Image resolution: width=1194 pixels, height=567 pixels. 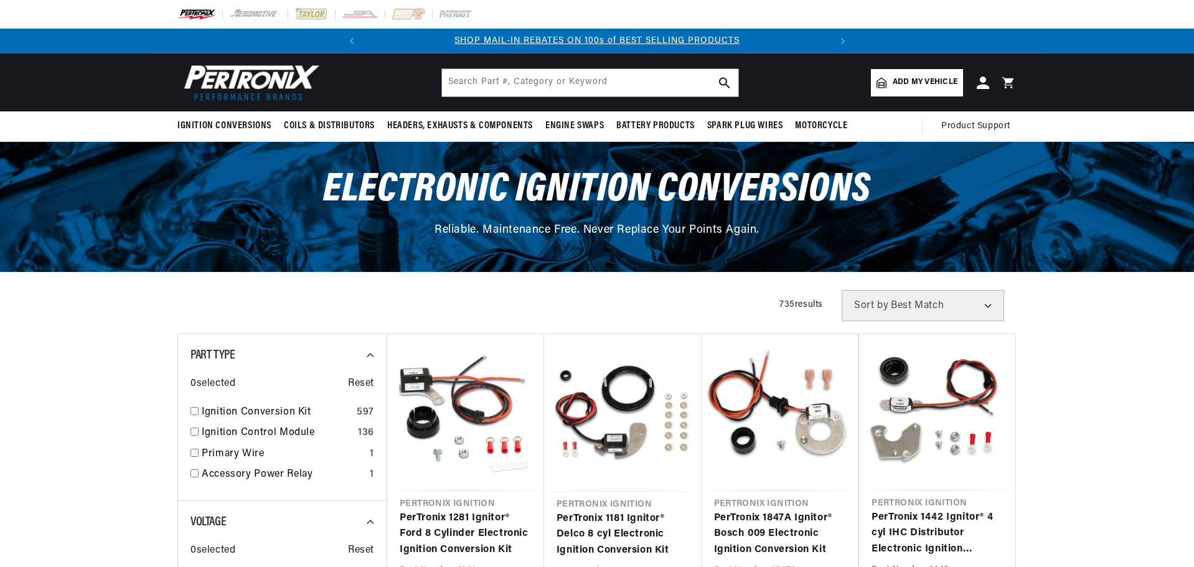 I want to click on slideshow-component: Translation missing: en.sections.announcements.announcement_bar, so click(x=597, y=41).